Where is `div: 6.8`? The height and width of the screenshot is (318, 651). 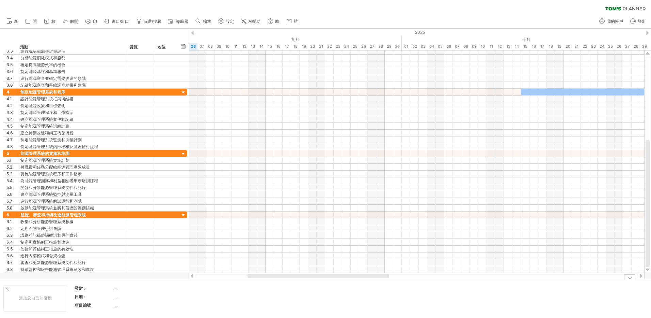 div: 6.8 is located at coordinates (12, 269).